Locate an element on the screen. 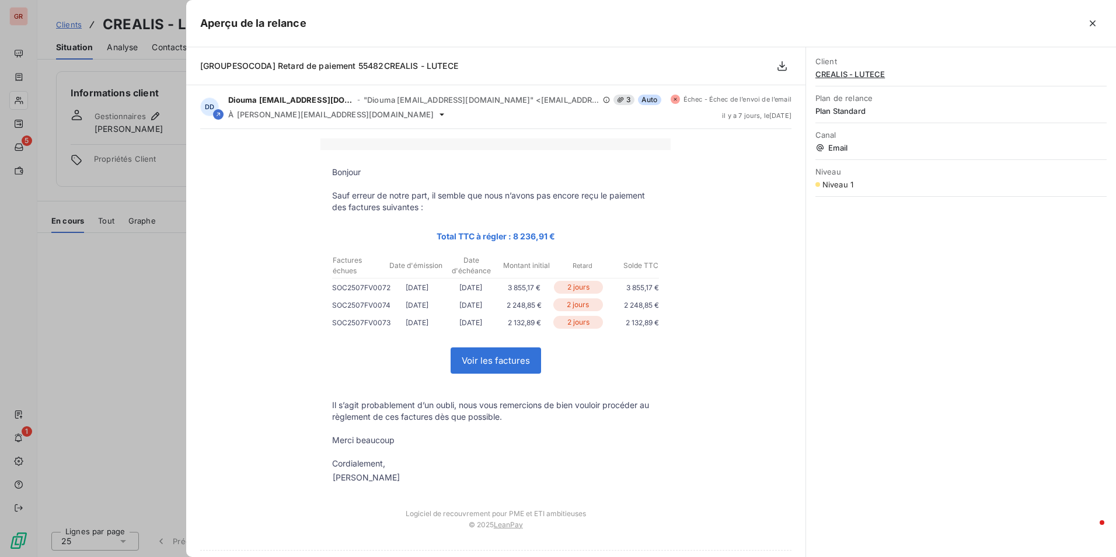 This screenshot has width=1116, height=557. p: SOC2507FV0073 is located at coordinates (361, 322).